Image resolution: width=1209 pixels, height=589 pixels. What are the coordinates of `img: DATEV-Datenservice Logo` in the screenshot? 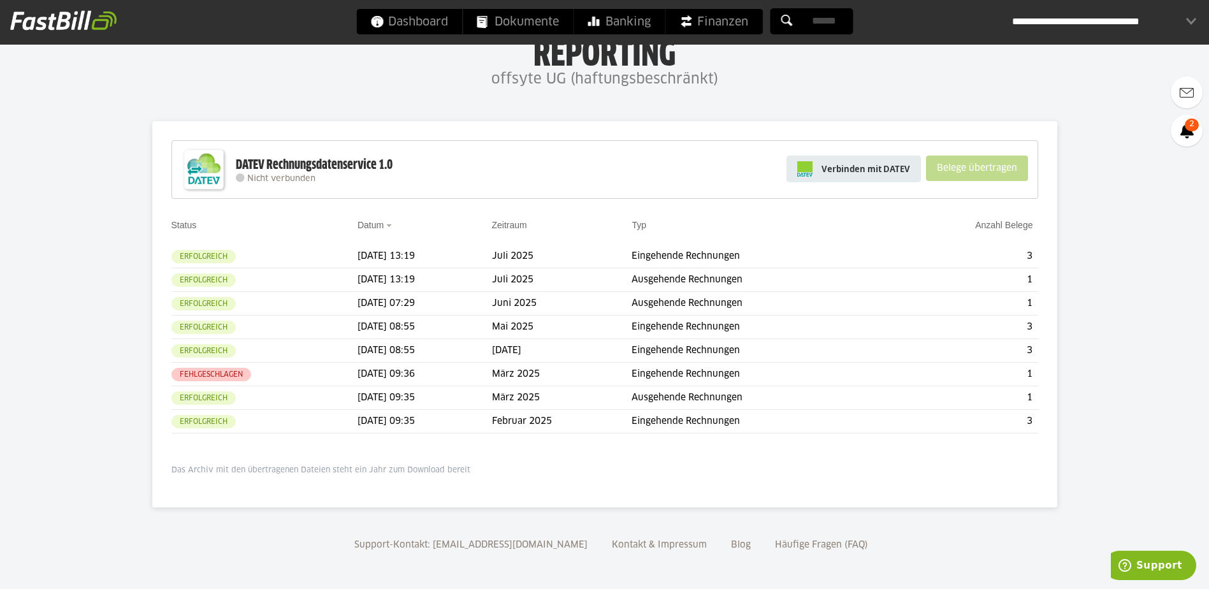 It's located at (204, 170).